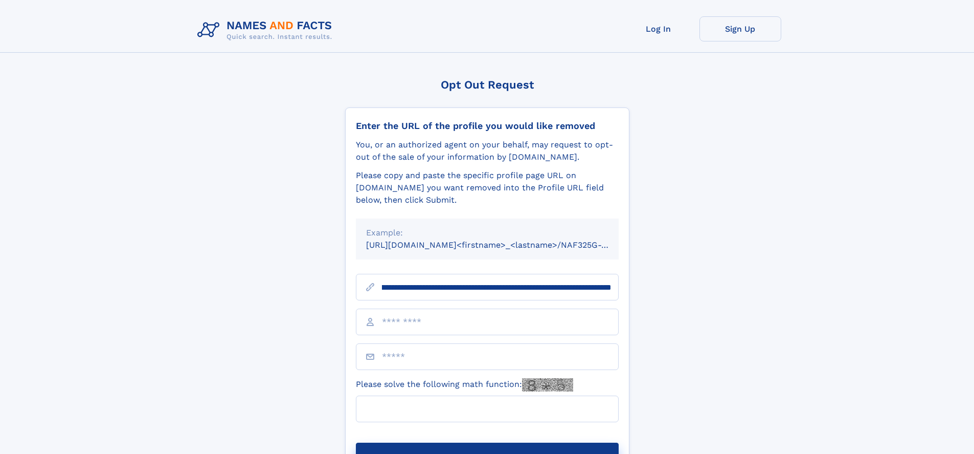 The image size is (974, 454). I want to click on div: Example:, so click(487, 233).